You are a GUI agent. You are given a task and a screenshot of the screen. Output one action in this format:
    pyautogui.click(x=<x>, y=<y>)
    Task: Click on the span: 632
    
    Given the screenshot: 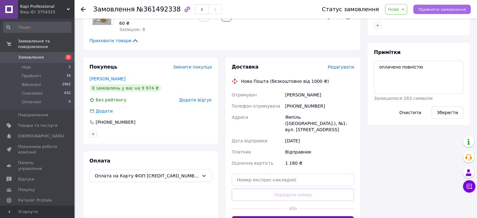 What is the action you would take?
    pyautogui.click(x=67, y=93)
    